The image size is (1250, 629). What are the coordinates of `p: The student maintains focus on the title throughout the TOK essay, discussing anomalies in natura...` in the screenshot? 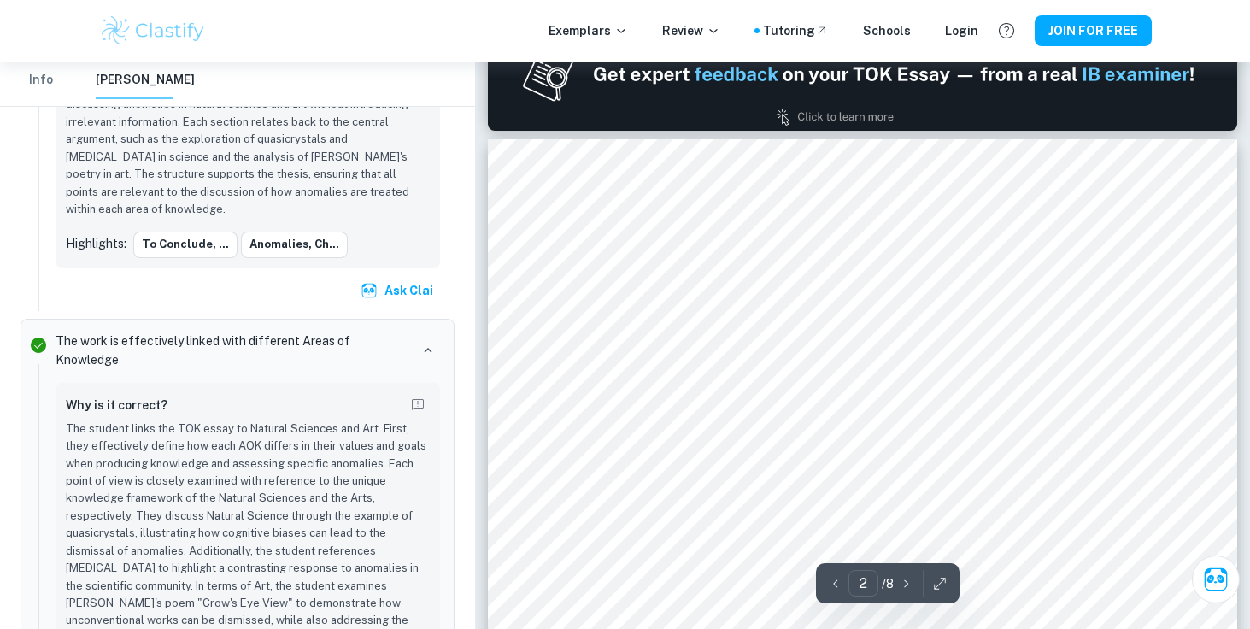 It's located at (248, 148).